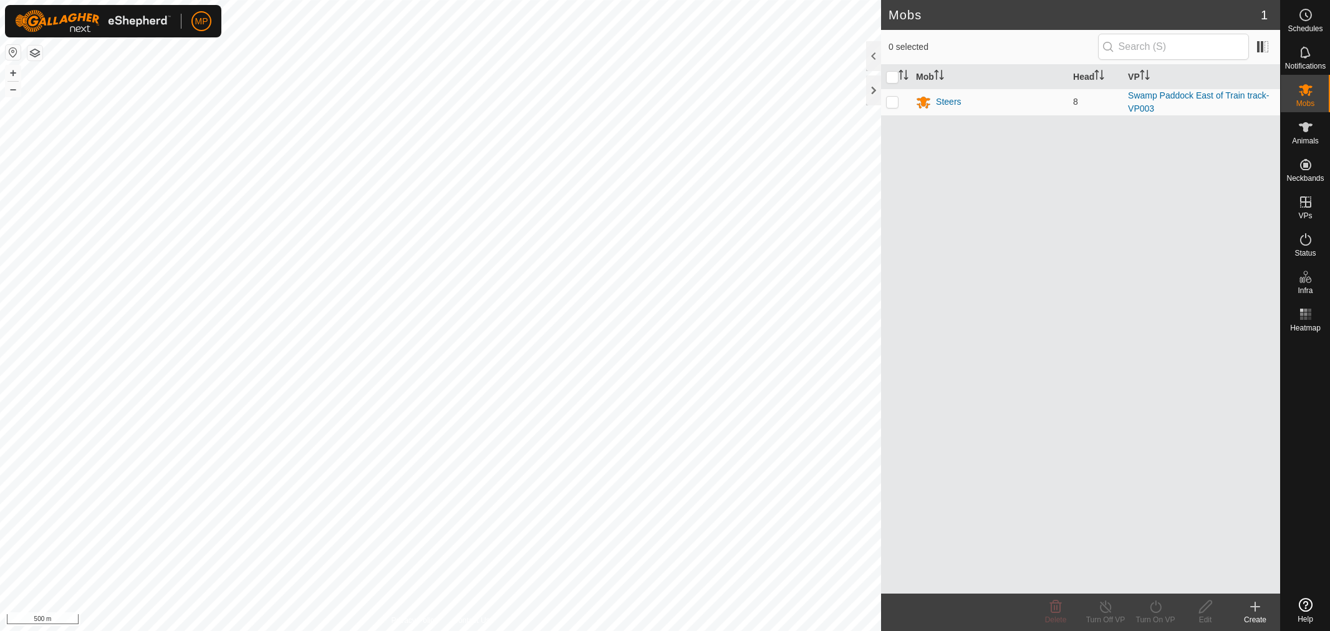 This screenshot has width=1330, height=631. Describe the element at coordinates (1202, 77) in the screenshot. I see `th: VP` at that location.